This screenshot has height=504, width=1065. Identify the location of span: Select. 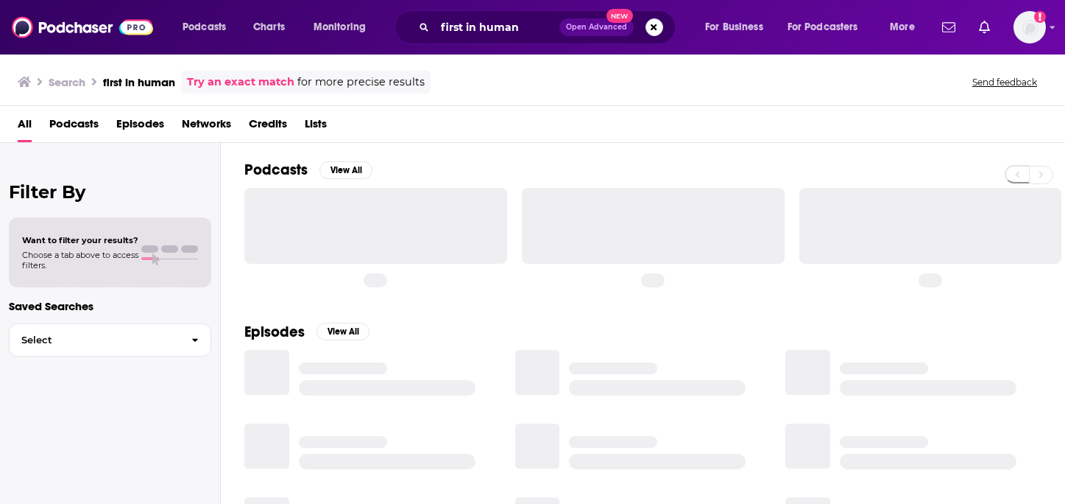
(94, 339).